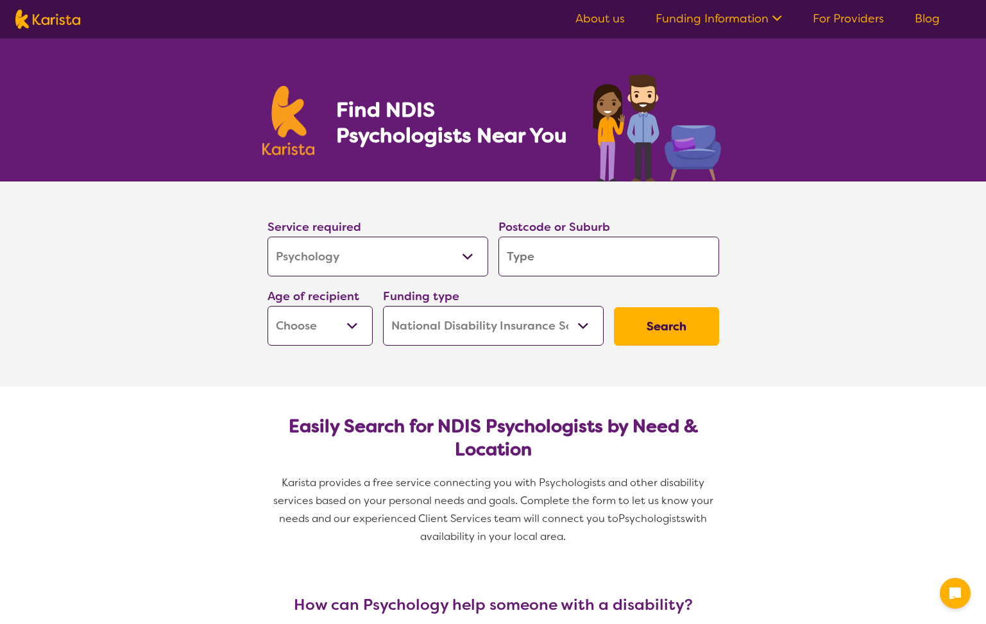 The image size is (986, 624). I want to click on a: About us, so click(600, 19).